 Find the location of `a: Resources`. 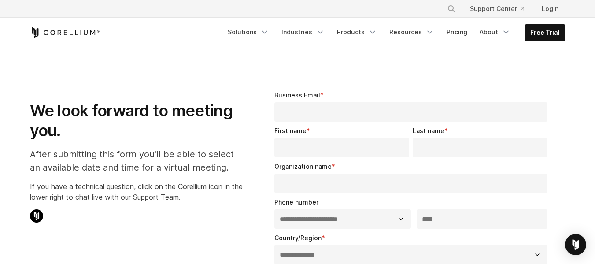

a: Resources is located at coordinates (412, 32).